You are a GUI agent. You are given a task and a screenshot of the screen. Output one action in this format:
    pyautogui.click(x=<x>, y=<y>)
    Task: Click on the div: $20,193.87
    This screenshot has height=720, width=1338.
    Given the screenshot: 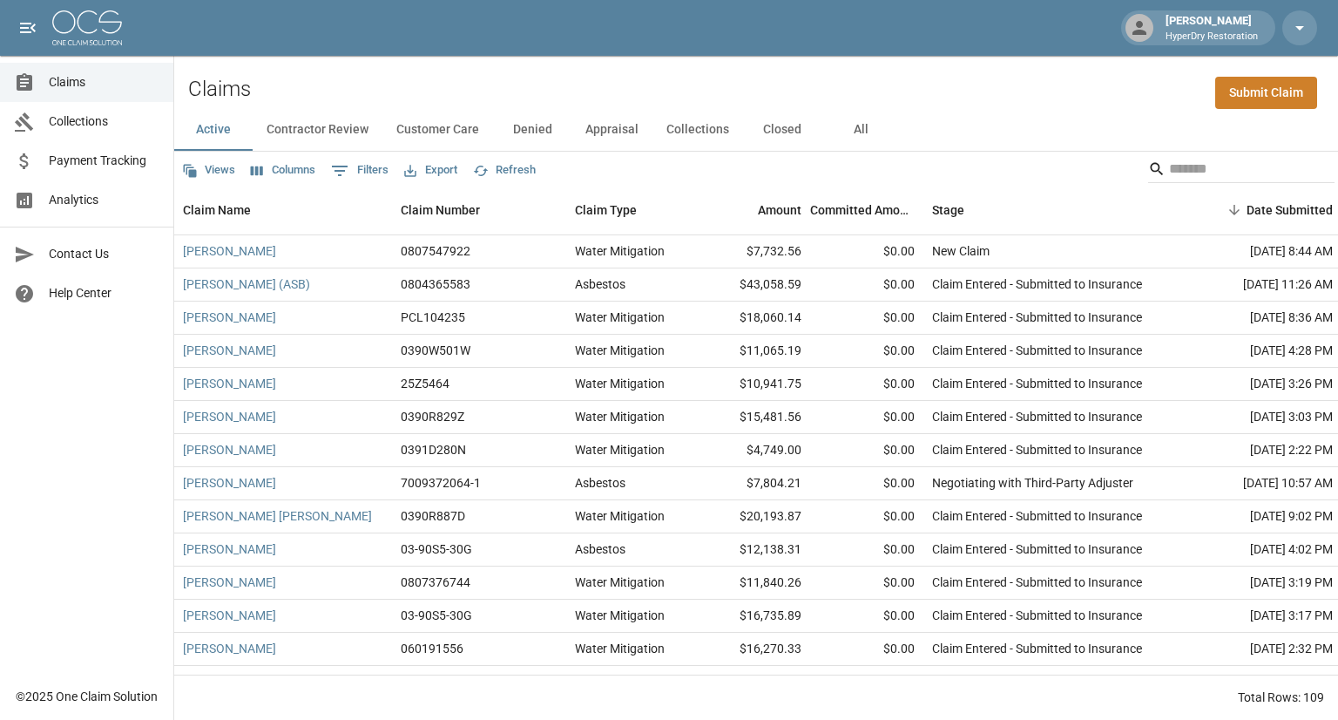 What is the action you would take?
    pyautogui.click(x=754, y=517)
    